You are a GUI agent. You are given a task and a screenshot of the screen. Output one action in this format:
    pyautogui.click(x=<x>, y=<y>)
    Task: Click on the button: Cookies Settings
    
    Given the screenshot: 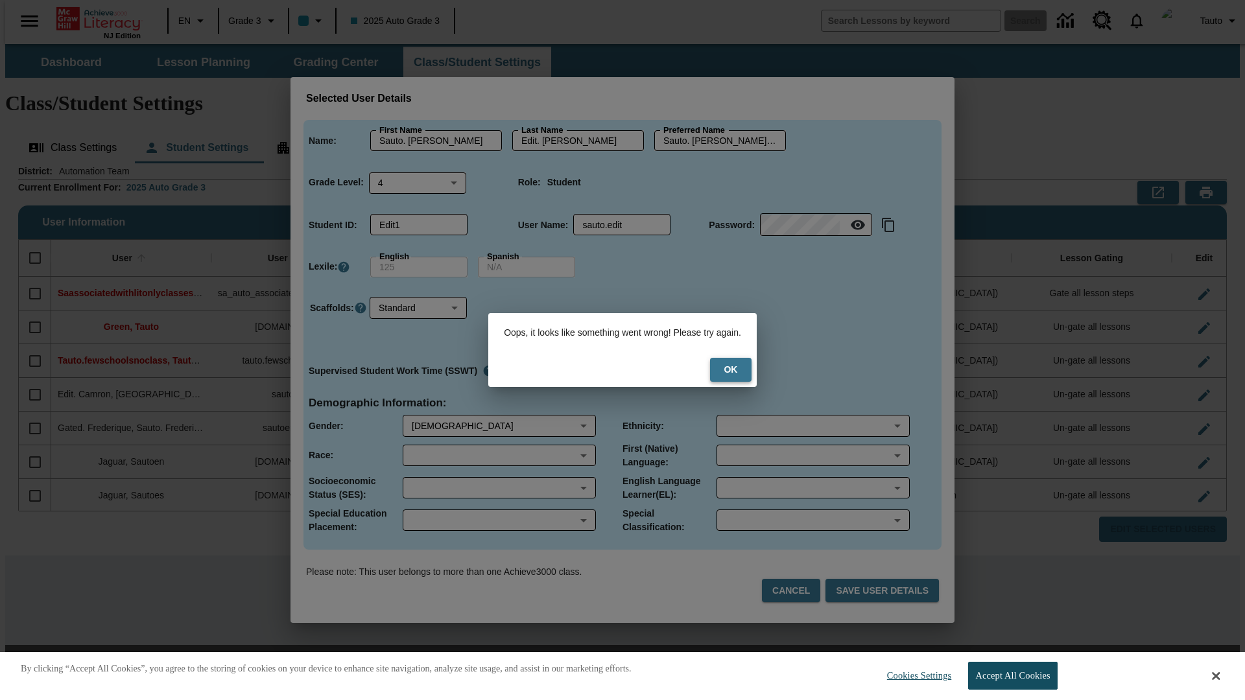 What is the action you would take?
    pyautogui.click(x=916, y=676)
    